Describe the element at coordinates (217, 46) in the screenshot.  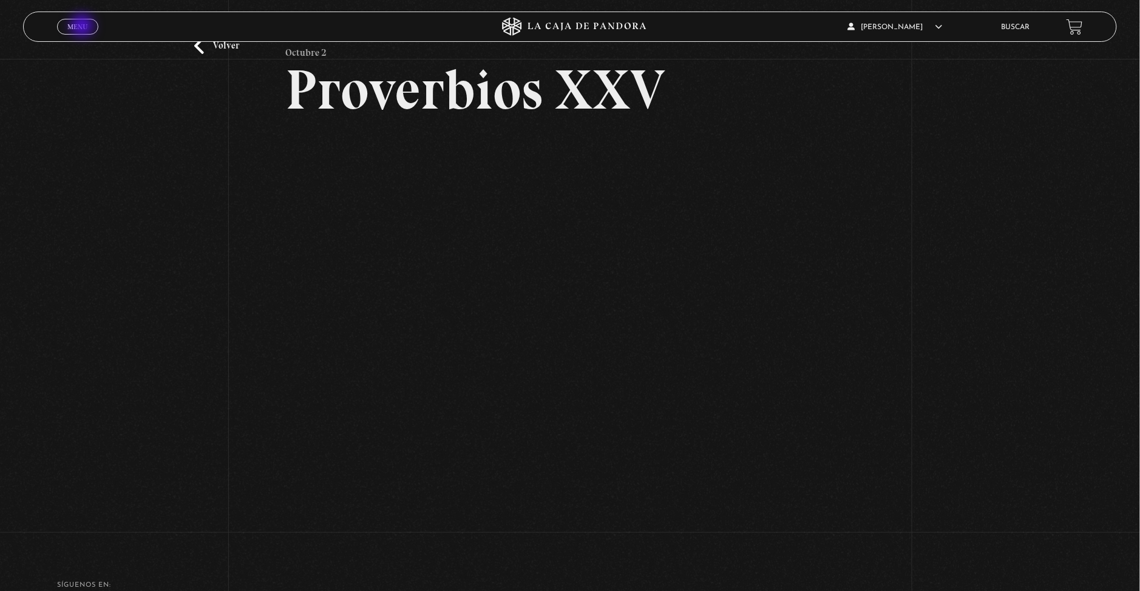
I see `a: Volver` at that location.